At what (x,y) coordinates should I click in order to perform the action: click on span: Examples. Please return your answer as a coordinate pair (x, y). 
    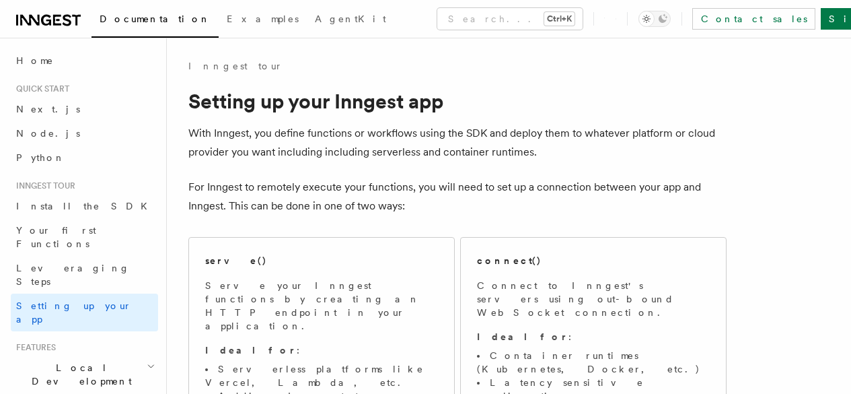
    Looking at the image, I should click on (262, 19).